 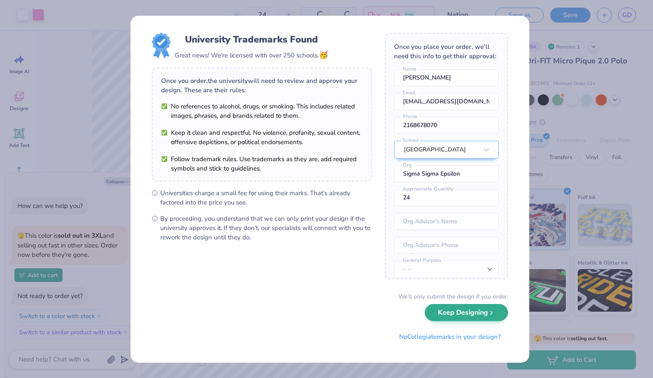 I want to click on input: Approximate Quantity, so click(x=446, y=198).